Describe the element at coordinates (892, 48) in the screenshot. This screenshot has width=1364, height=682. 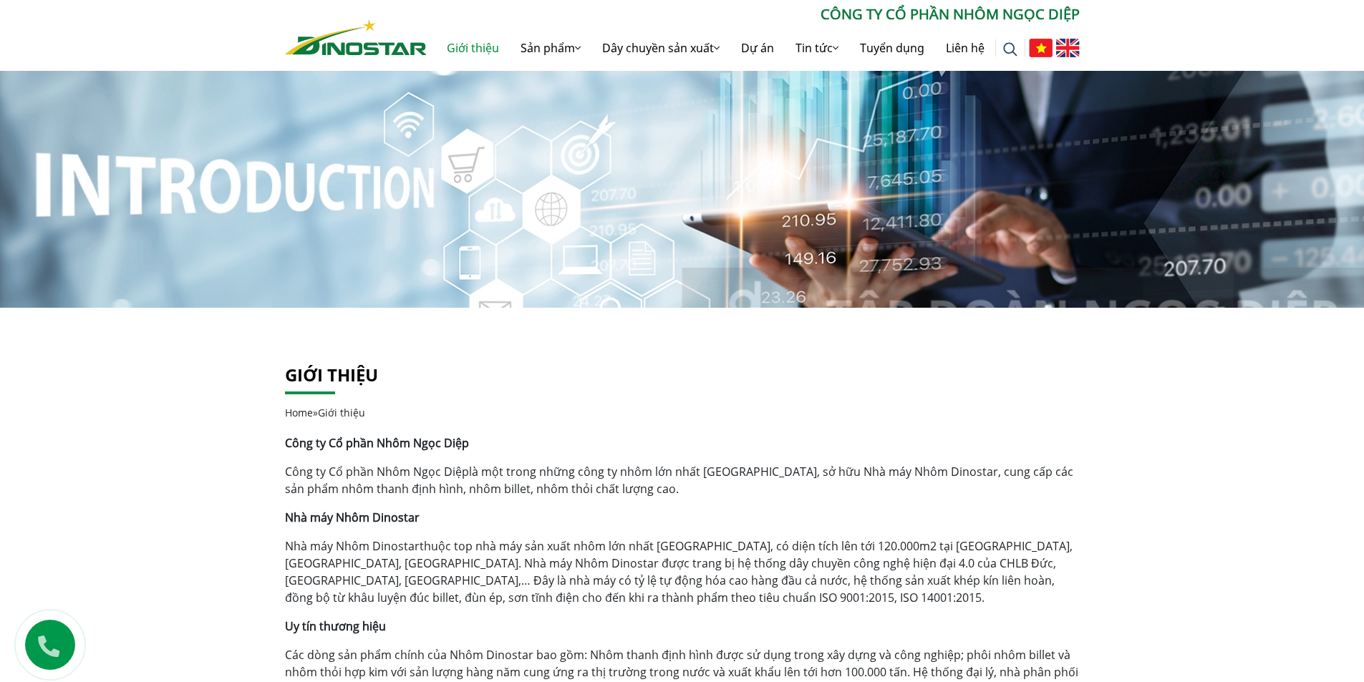
I see `a: Tuyển dụng` at that location.